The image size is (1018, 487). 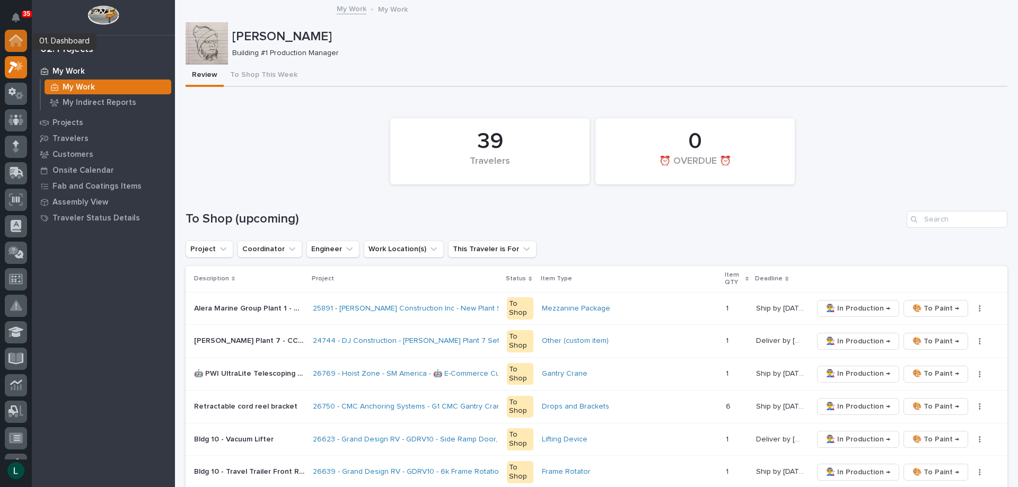 I want to click on a: 26769 - Hoist Zone - SM America - 🤖 E-Commerce Custom Crane(s), so click(x=430, y=374).